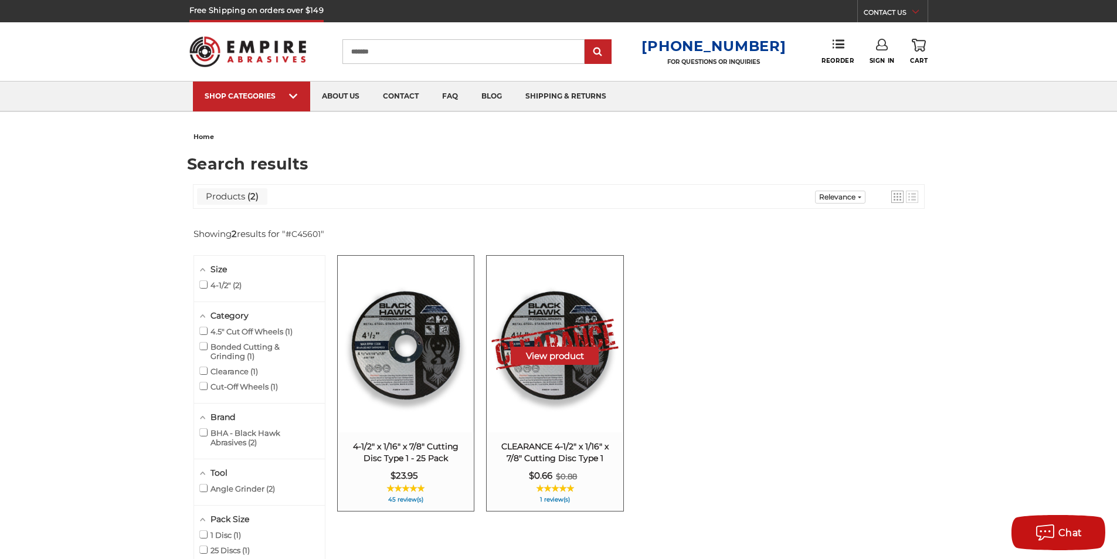 This screenshot has height=559, width=1117. I want to click on a: 4-1/2" x 1/16" x 7/8" Cutting Disc Type 1 - 25 Pack, so click(406, 383).